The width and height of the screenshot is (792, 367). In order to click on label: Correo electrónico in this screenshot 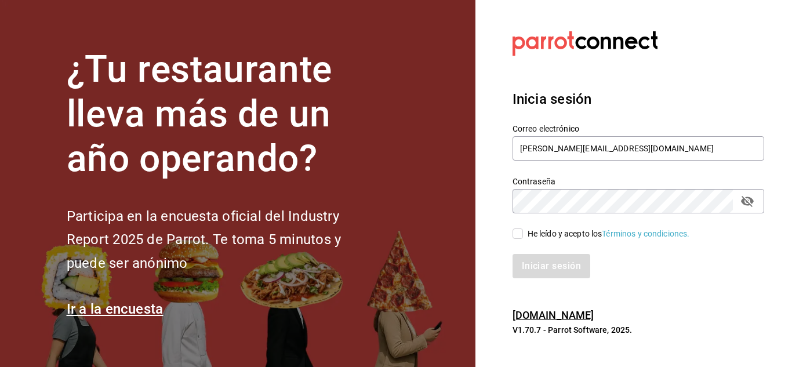, I will do `click(639, 129)`.